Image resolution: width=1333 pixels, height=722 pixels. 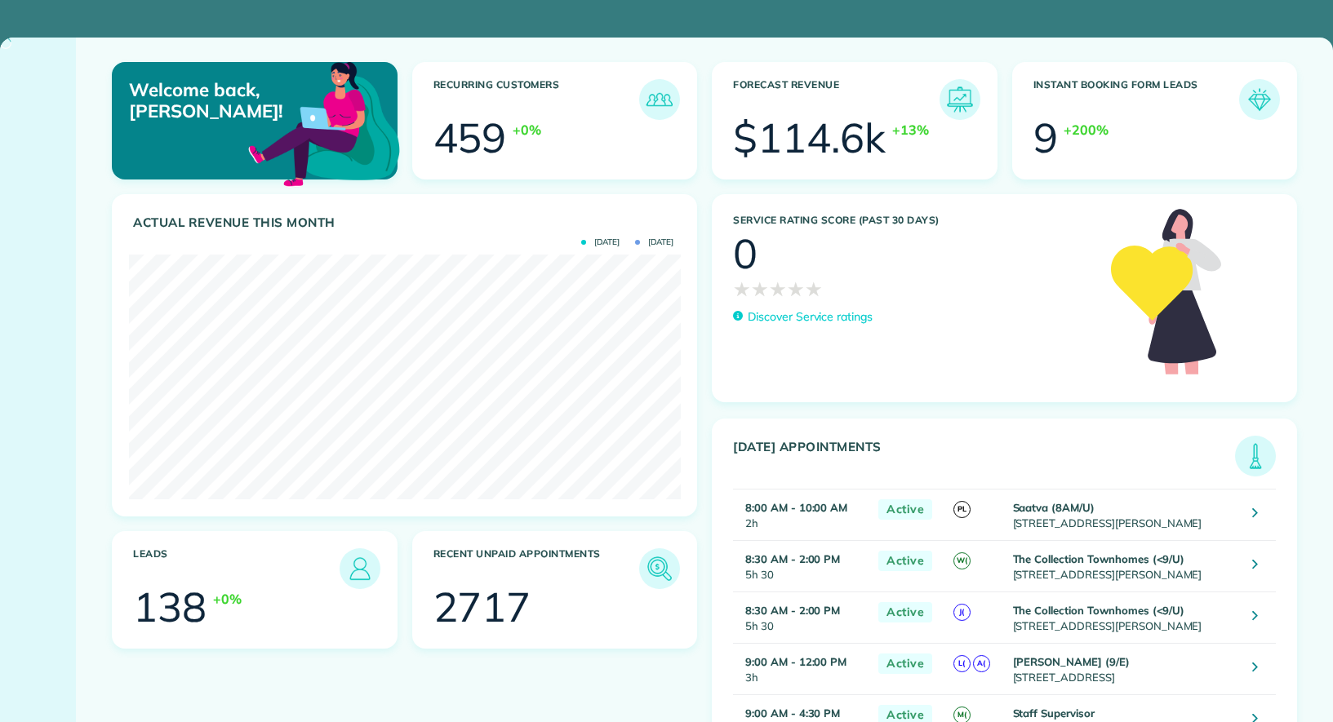 I want to click on img: icon_forecast_revenue-8c13a41c7ed35a8dcfafea3cbb826a0462acb37728057bba2d056411b612bbbe.png, so click(x=960, y=100).